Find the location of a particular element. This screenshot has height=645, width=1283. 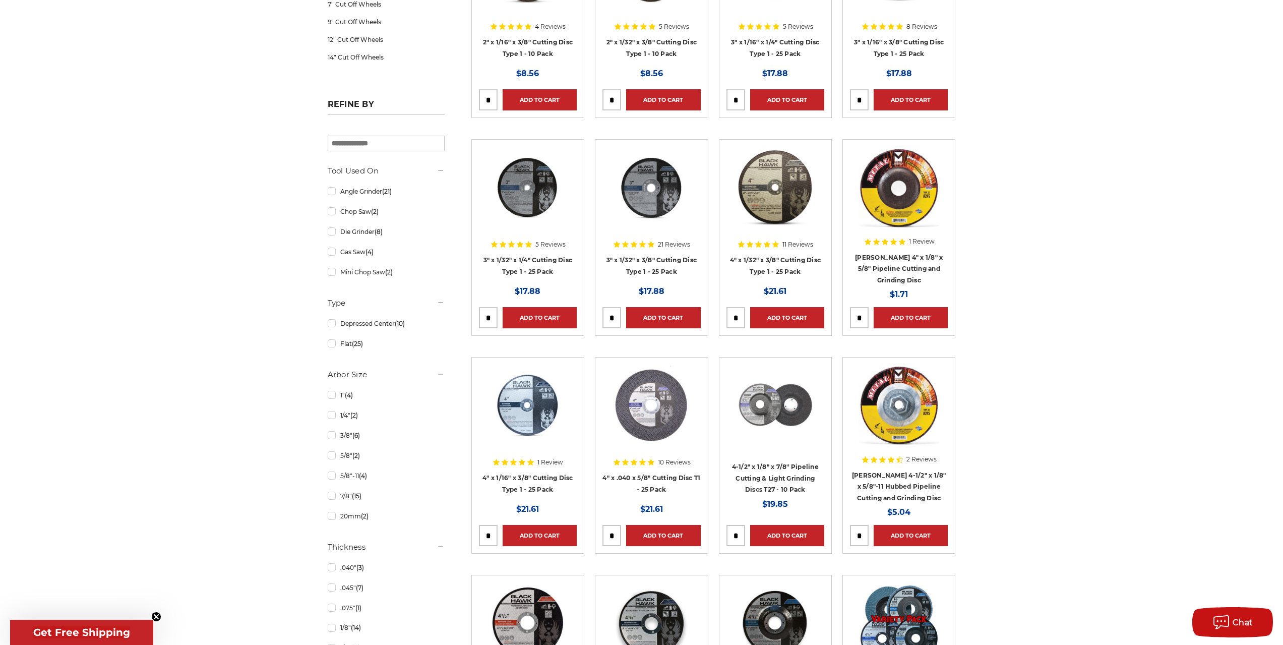

span: 10 Reviews is located at coordinates (674, 462).